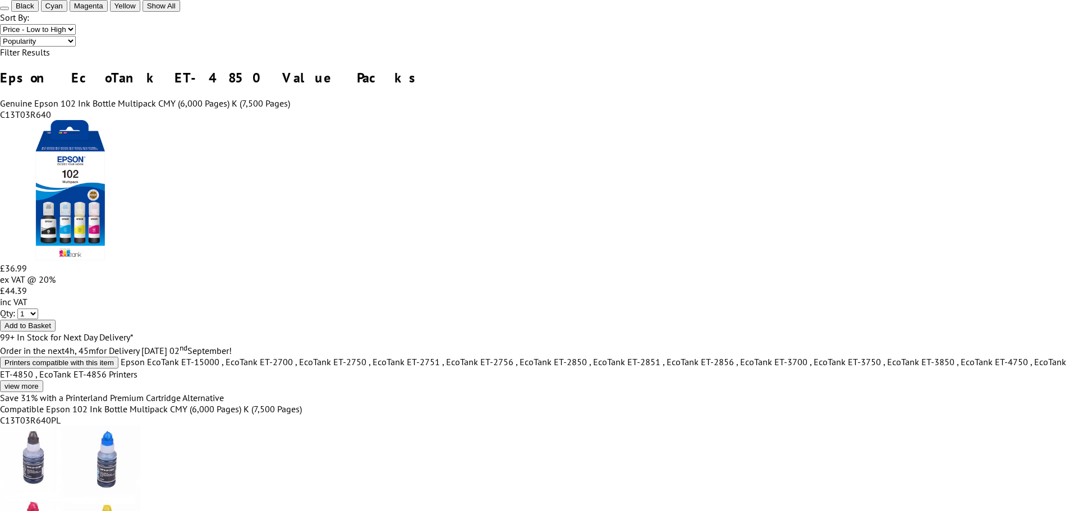  Describe the element at coordinates (25, 6) in the screenshot. I see `span: Black` at that location.